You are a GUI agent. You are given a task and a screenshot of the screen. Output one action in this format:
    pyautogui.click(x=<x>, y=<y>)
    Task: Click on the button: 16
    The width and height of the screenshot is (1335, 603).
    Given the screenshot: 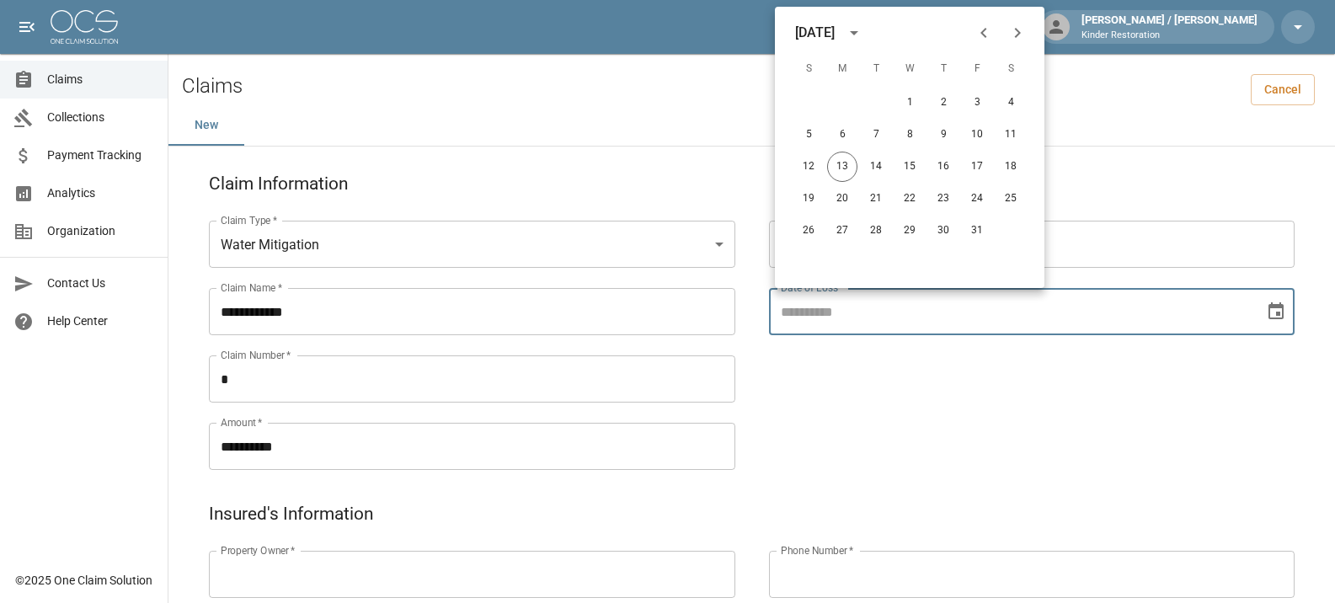 What is the action you would take?
    pyautogui.click(x=943, y=167)
    